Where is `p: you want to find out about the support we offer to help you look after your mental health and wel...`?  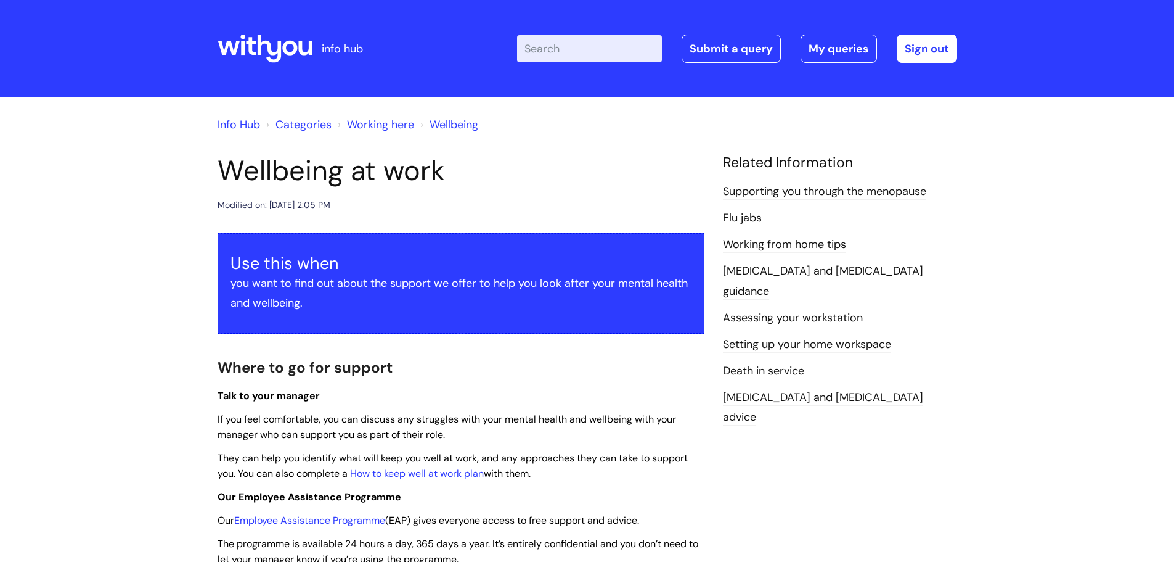
p: you want to find out about the support we offer to help you look after your mental health and wel... is located at coordinates (461, 293).